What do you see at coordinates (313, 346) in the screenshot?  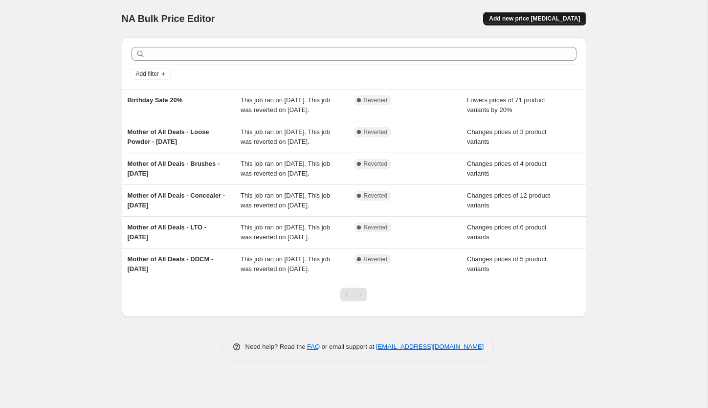 I see `a: FAQ` at bounding box center [313, 346].